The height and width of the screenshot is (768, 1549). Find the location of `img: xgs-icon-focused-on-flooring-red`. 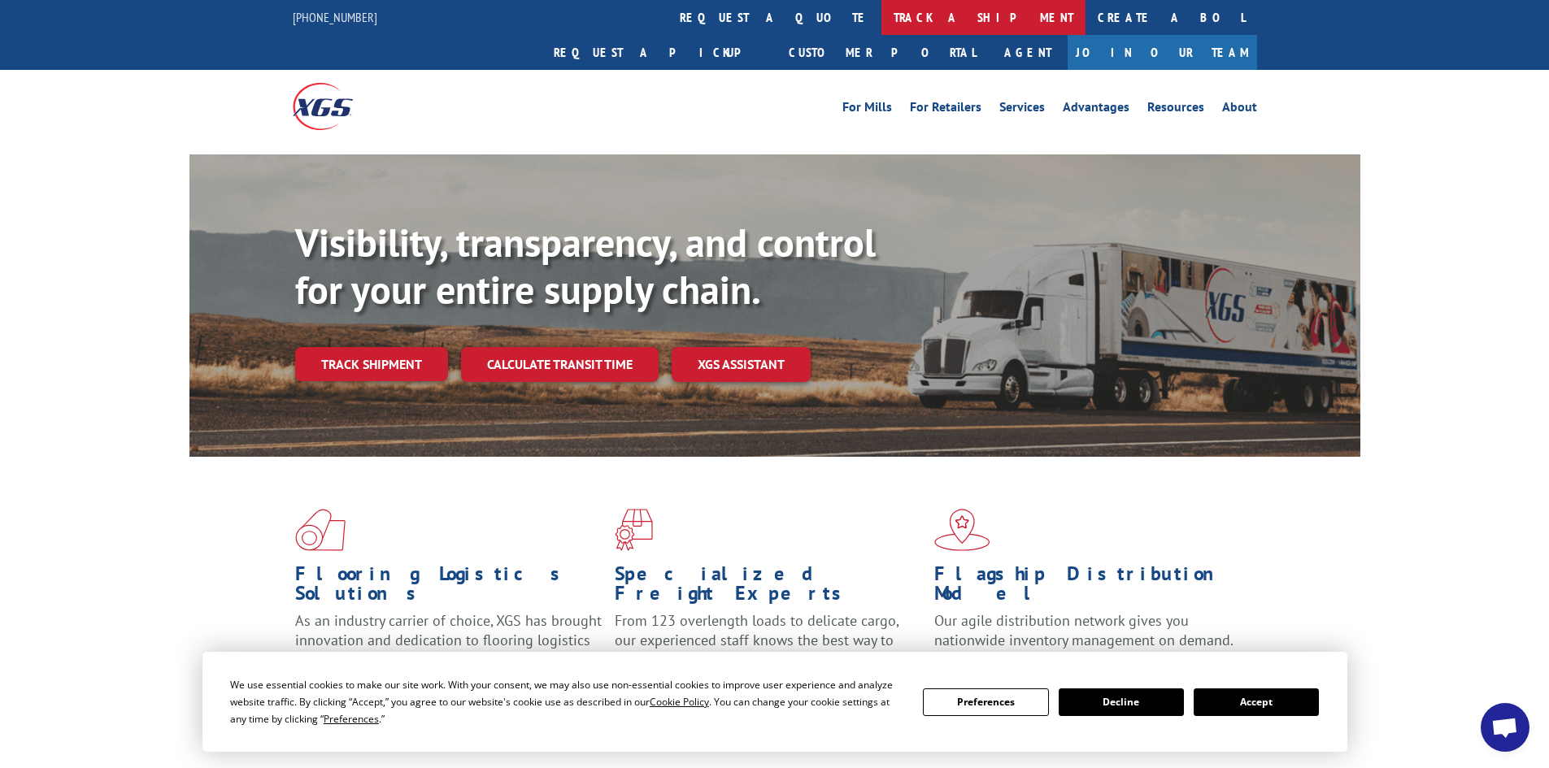

img: xgs-icon-focused-on-flooring-red is located at coordinates (633, 530).